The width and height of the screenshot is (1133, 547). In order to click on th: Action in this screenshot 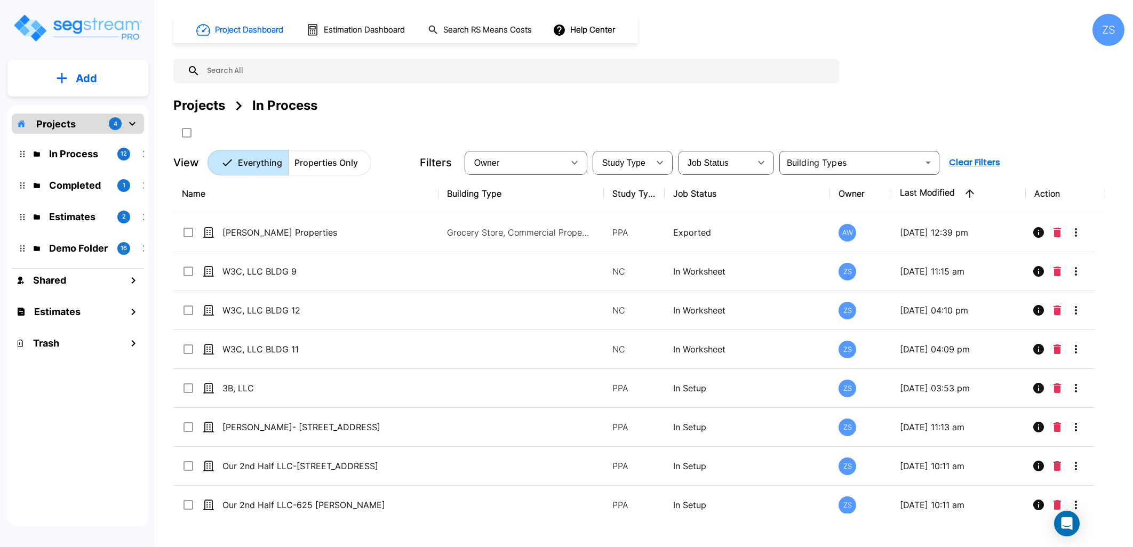, I will do `click(1065, 194)`.